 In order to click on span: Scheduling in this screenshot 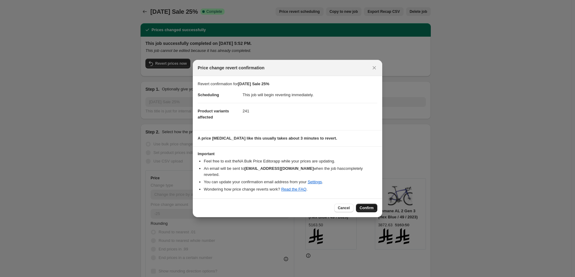, I will do `click(208, 95)`.